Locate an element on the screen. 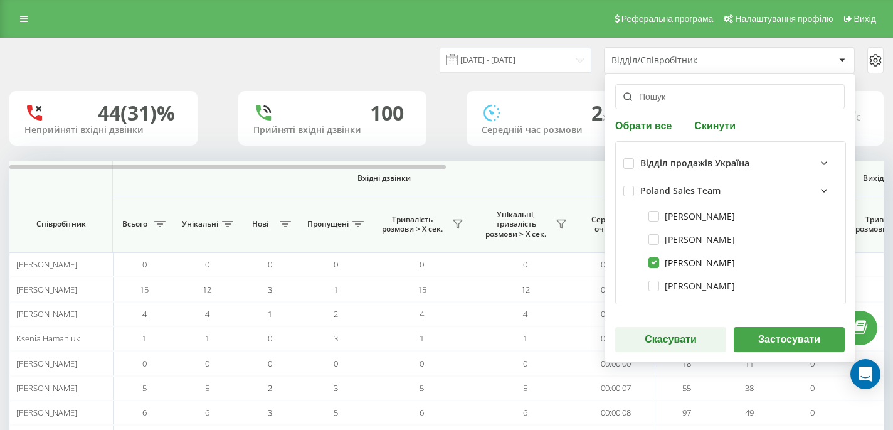 This screenshot has width=893, height=430. span: Налаштування профілю is located at coordinates (784, 19).